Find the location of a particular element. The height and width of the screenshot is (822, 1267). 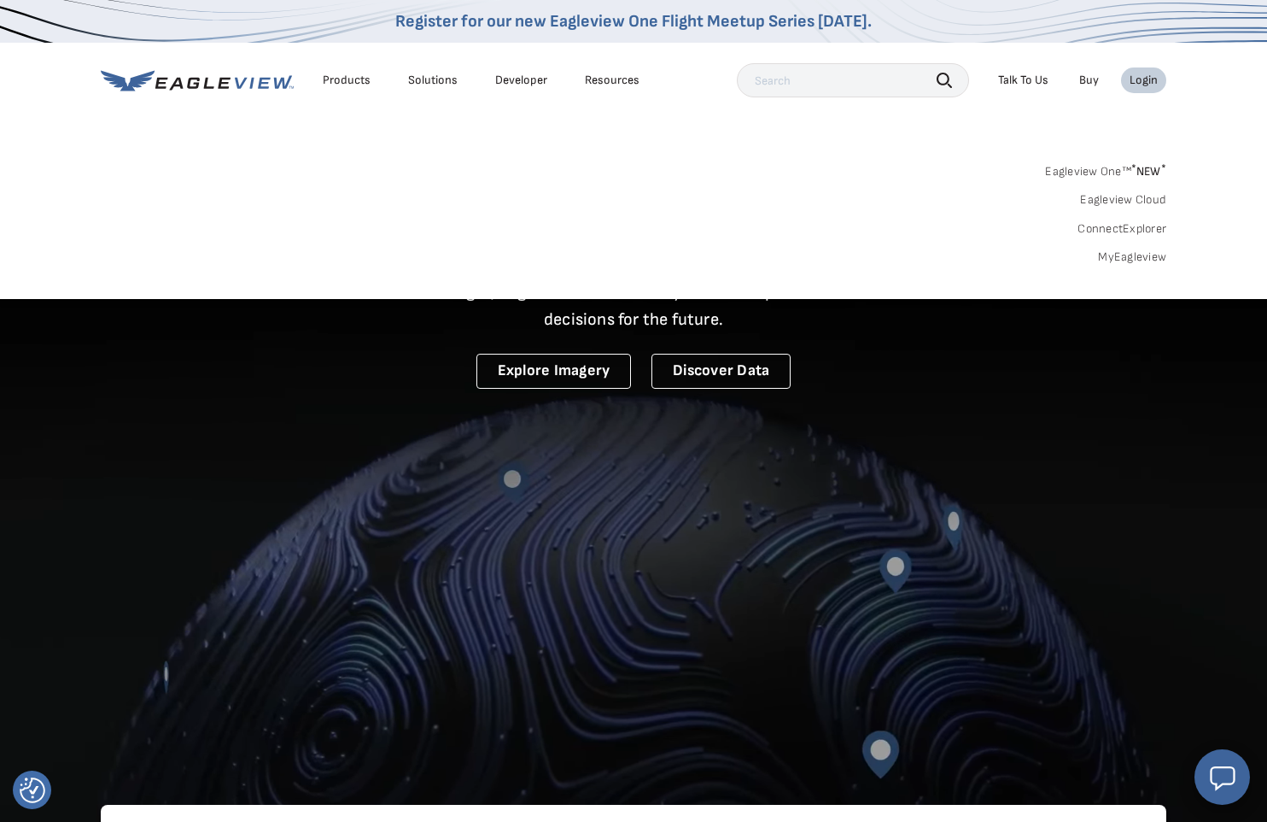

input: Search is located at coordinates (853, 80).